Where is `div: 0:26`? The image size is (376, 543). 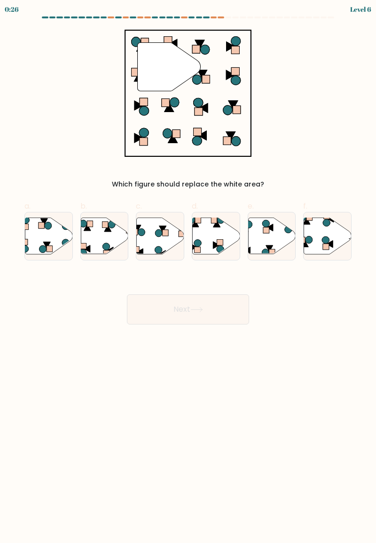 div: 0:26 is located at coordinates (12, 9).